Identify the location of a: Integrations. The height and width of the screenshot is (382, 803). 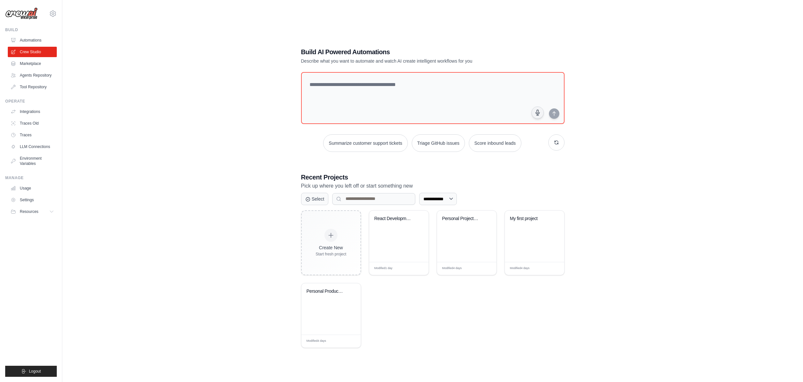
(32, 112).